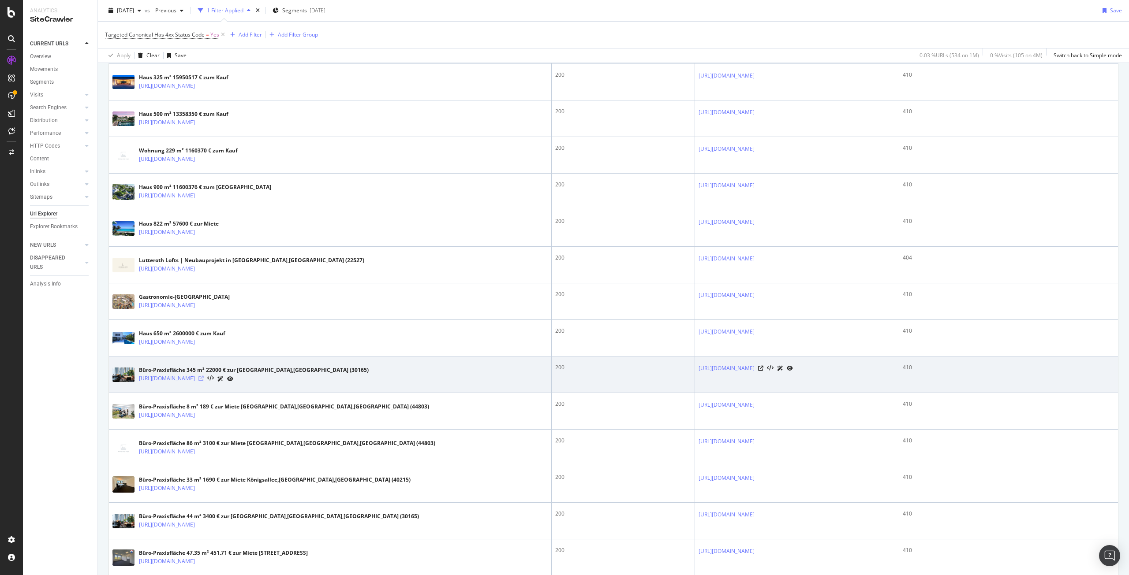 The width and height of the screenshot is (1129, 575). What do you see at coordinates (780, 368) in the screenshot?
I see `a: AI Url Details` at bounding box center [780, 368].